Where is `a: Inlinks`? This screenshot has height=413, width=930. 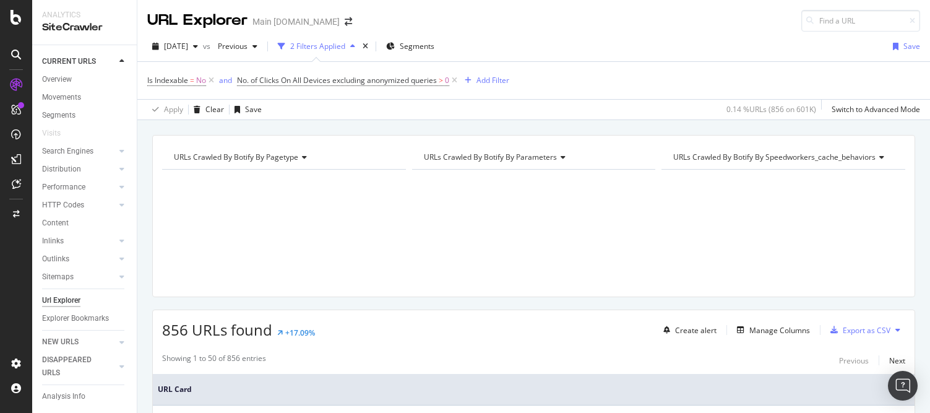 a: Inlinks is located at coordinates (79, 241).